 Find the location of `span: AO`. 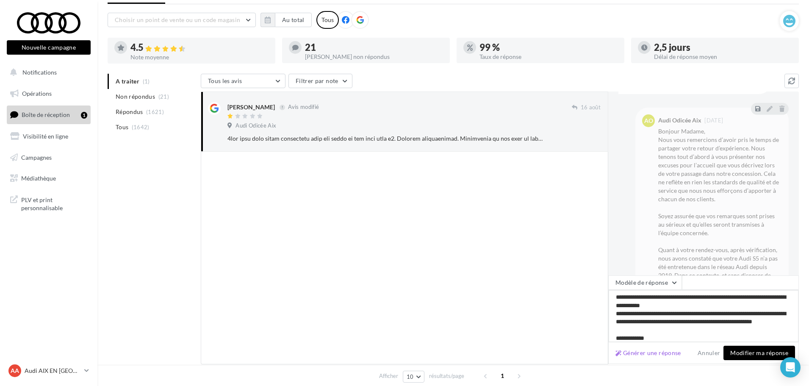

span: AO is located at coordinates (649, 121).